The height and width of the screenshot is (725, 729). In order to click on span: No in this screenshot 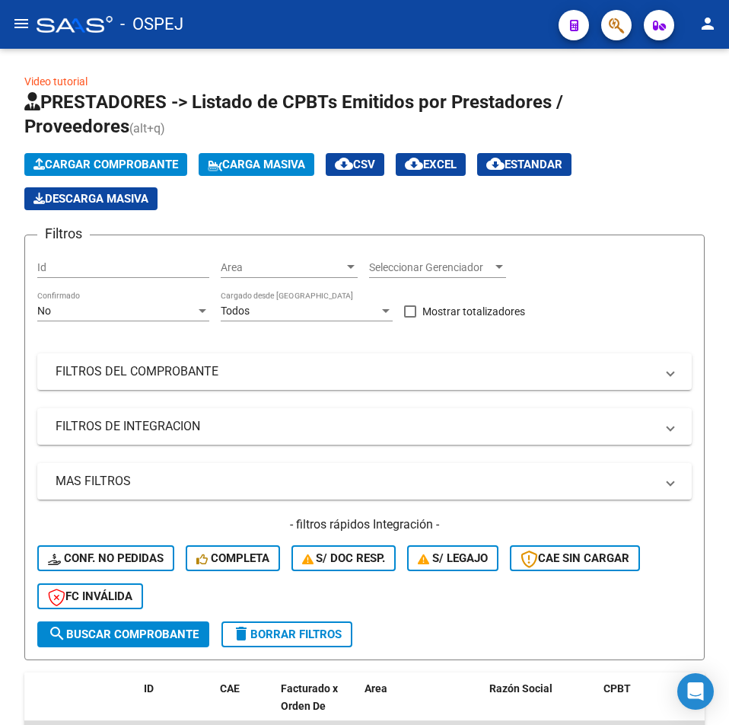, I will do `click(44, 311)`.